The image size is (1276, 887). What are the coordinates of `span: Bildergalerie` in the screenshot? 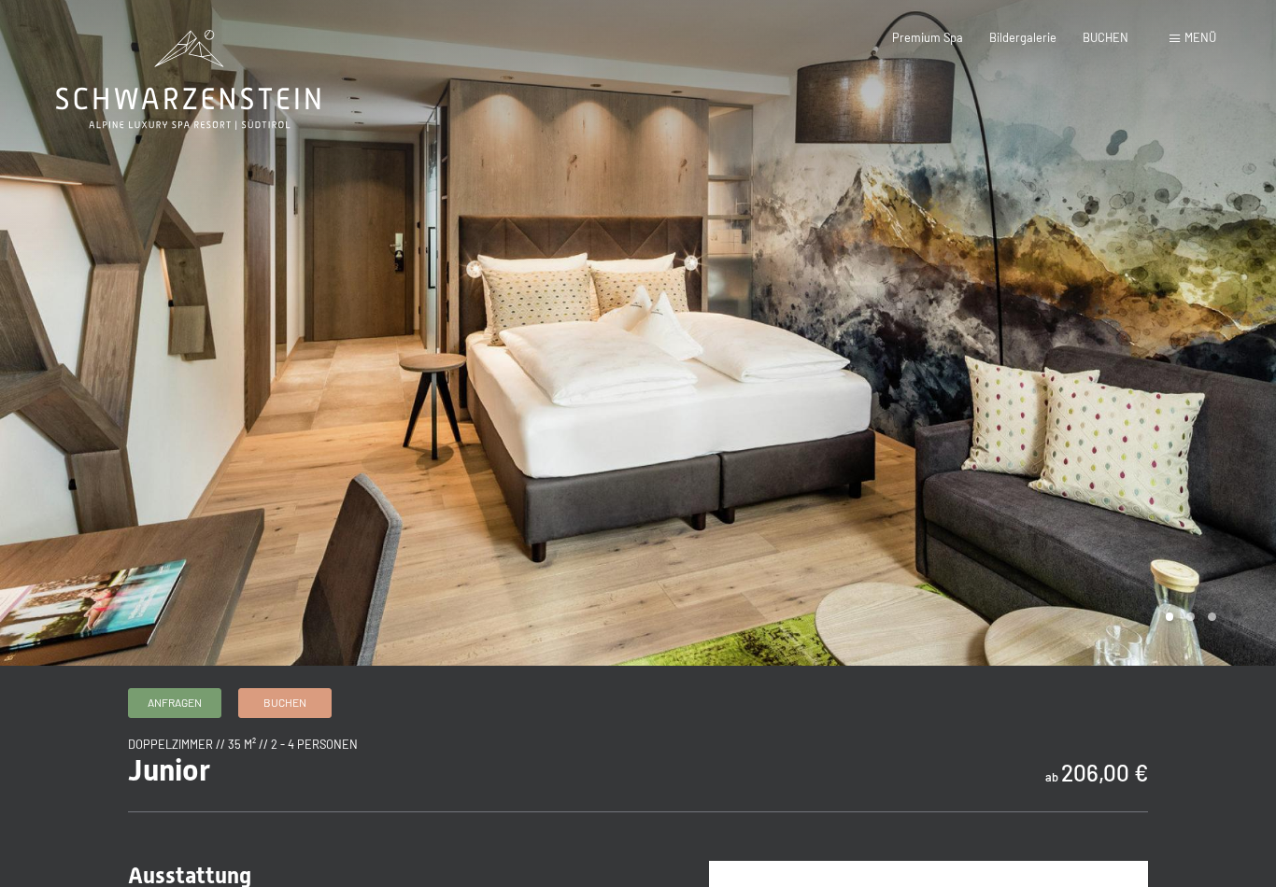 It's located at (1023, 37).